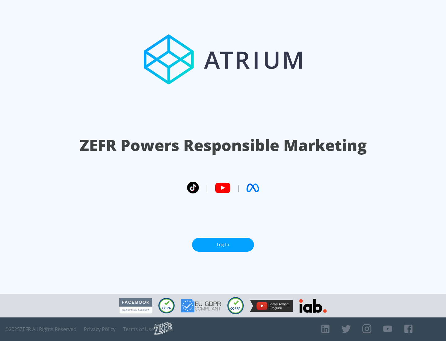 Image resolution: width=446 pixels, height=341 pixels. I want to click on img: COPPA Compliant, so click(236, 306).